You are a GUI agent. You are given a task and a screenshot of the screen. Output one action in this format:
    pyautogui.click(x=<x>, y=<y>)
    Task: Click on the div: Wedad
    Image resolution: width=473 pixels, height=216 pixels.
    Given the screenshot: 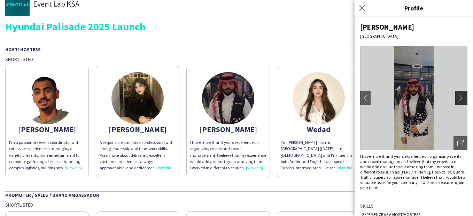 What is the action you would take?
    pyautogui.click(x=319, y=129)
    